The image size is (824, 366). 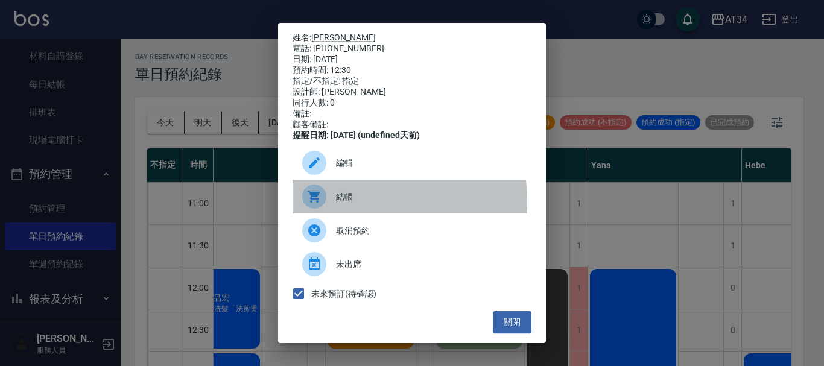 What do you see at coordinates (429, 231) in the screenshot?
I see `span: 取消預約` at bounding box center [429, 231].